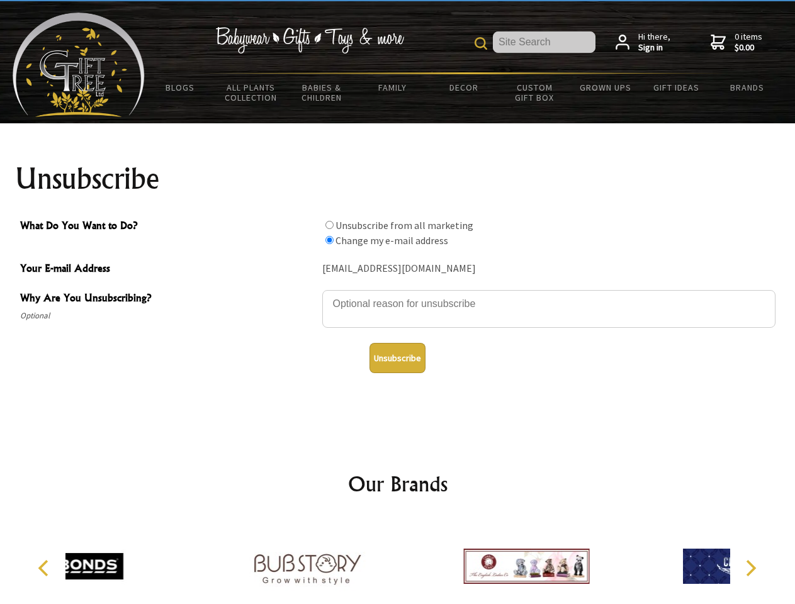 This screenshot has width=795, height=604. What do you see at coordinates (180, 87) in the screenshot?
I see `a: BLOGS` at bounding box center [180, 87].